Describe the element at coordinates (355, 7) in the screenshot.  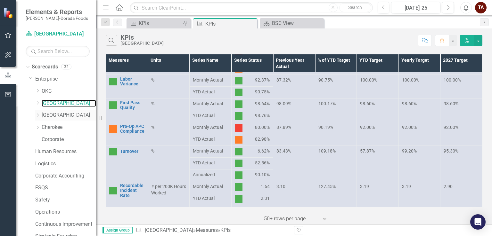
I see `span: Search` at that location.